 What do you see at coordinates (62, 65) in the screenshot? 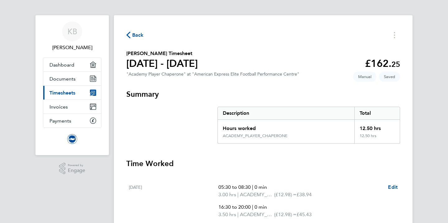
I see `span: Dashboard` at bounding box center [62, 65].